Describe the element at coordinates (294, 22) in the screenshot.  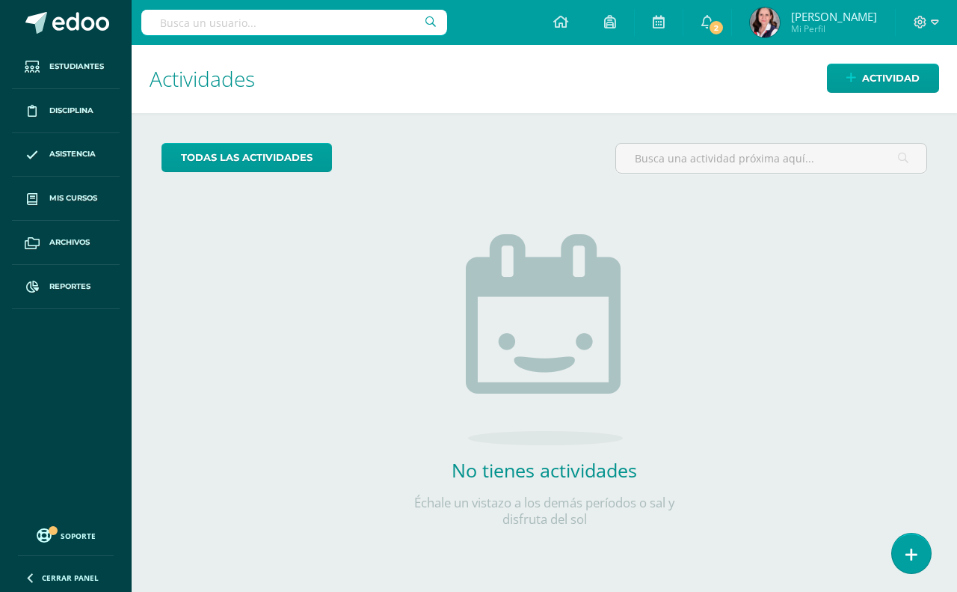
I see `input: Busca un usuario...` at that location.